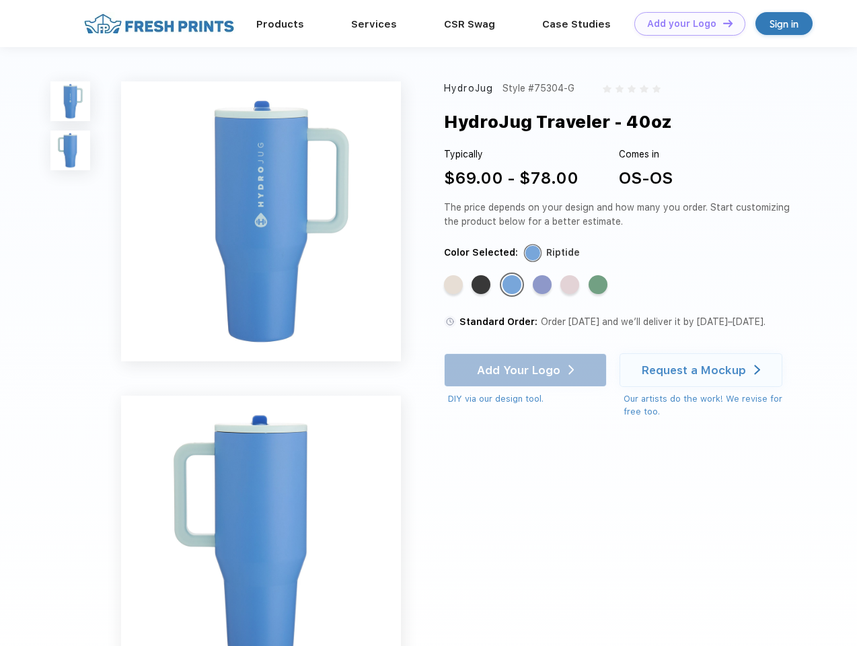 This screenshot has height=646, width=857. What do you see at coordinates (468, 88) in the screenshot?
I see `div: HydroJug` at bounding box center [468, 88].